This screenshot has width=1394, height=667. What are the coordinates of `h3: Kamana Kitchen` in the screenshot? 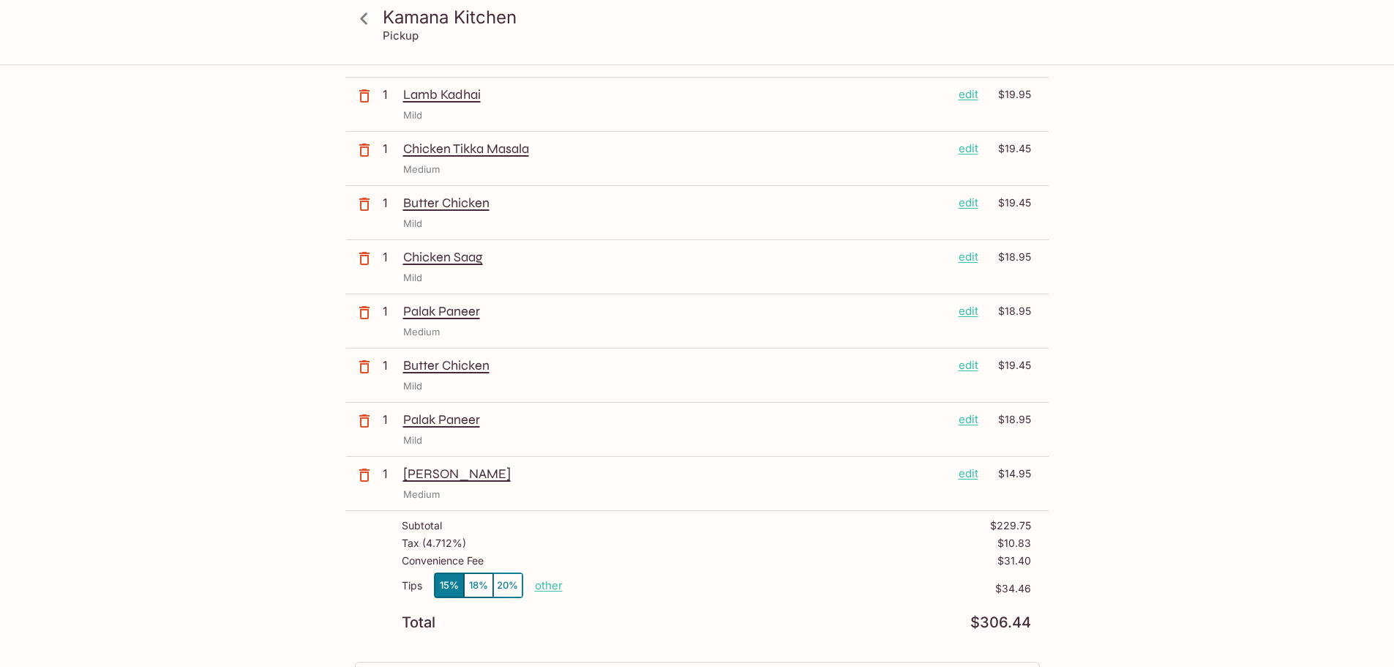 It's located at (710, 17).